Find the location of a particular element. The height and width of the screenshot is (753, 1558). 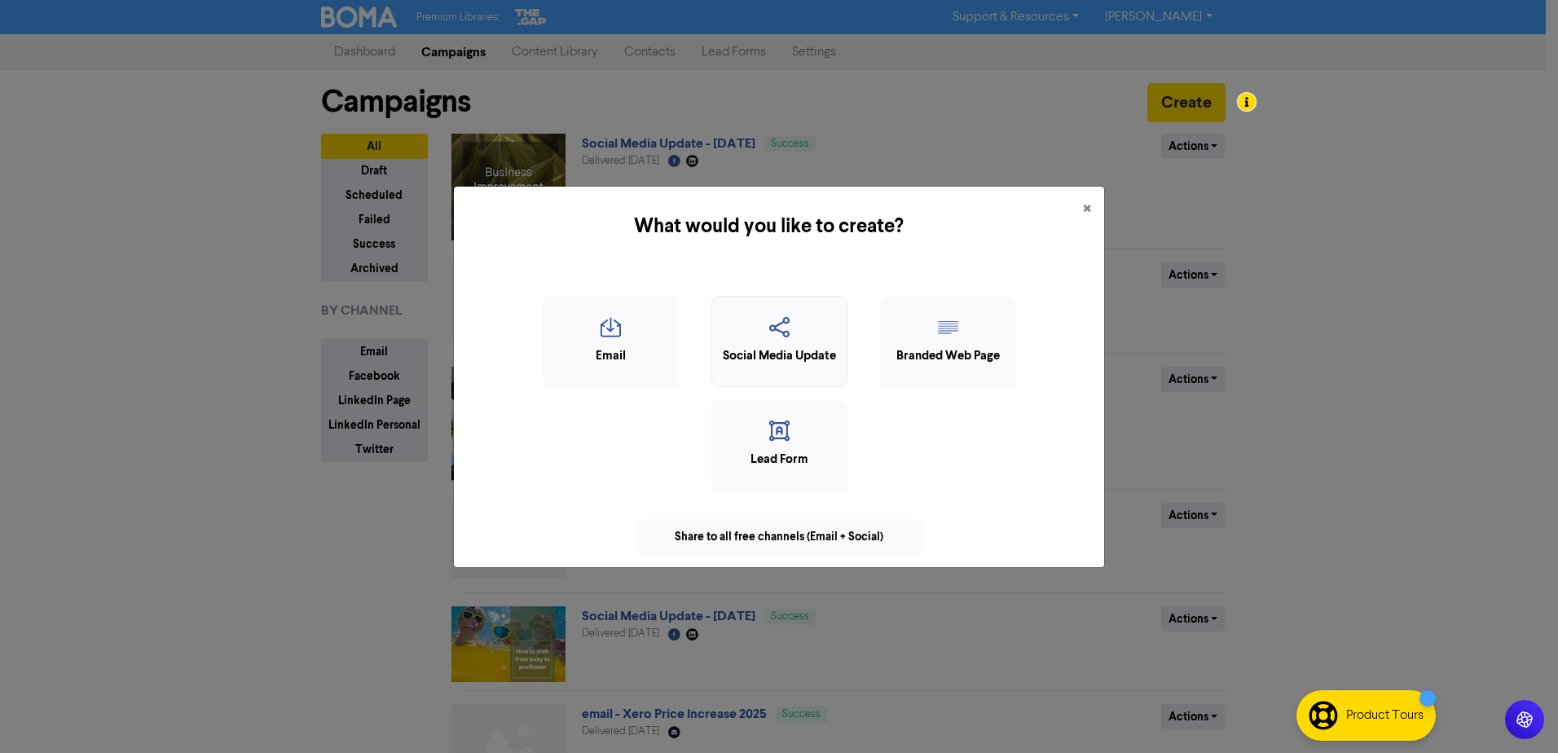

h5: What would you like to create? is located at coordinates (769, 227).